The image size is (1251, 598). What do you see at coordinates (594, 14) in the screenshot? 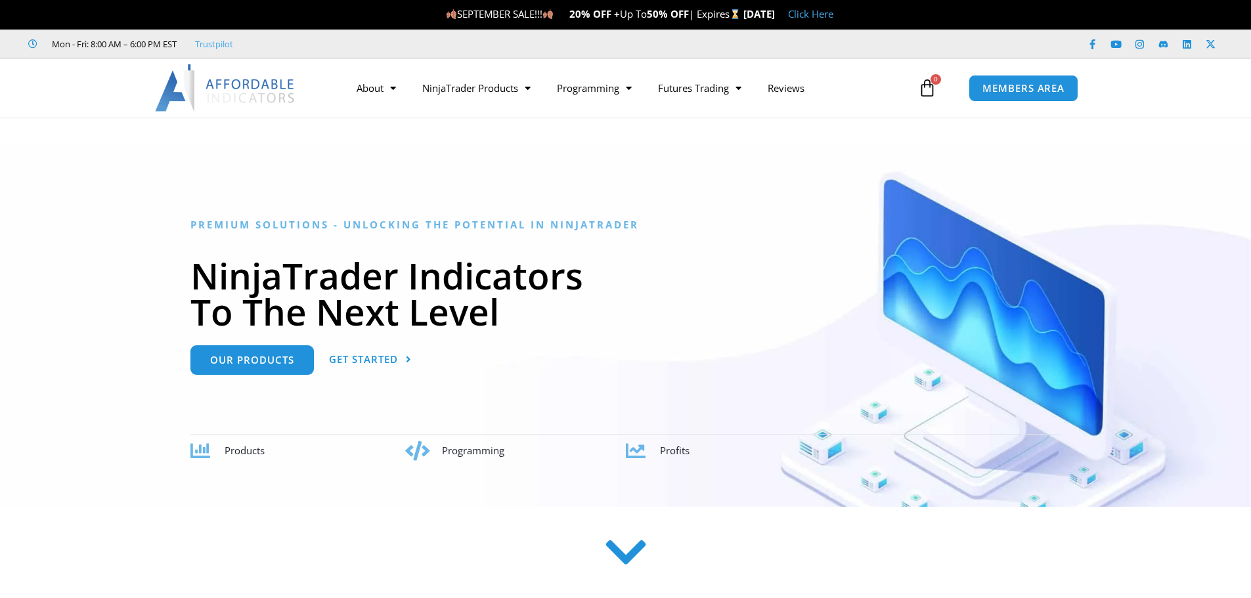
I see `span: SEPTEMBER SALE!!! Up To | Expires` at bounding box center [594, 14].